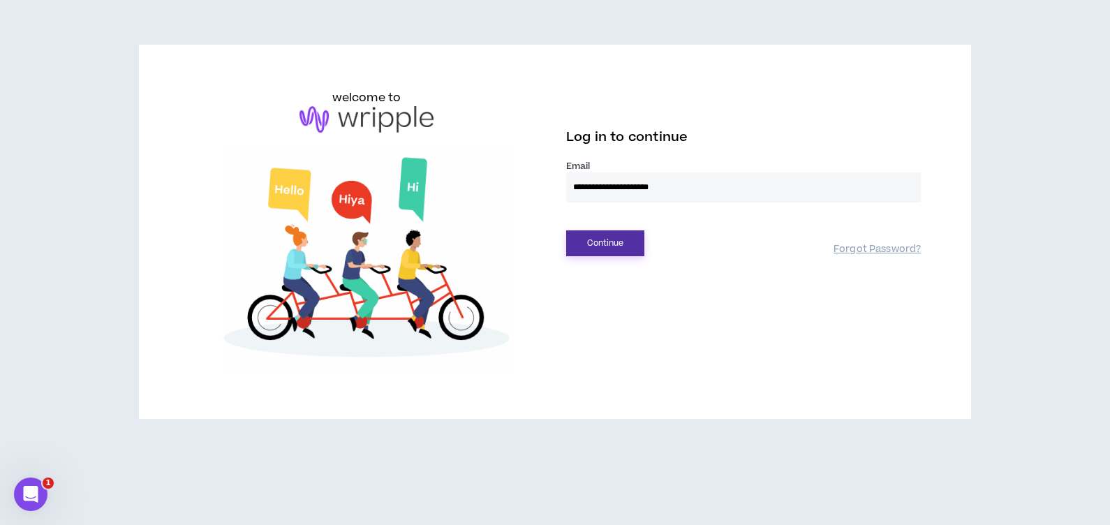  I want to click on label: Email, so click(744, 166).